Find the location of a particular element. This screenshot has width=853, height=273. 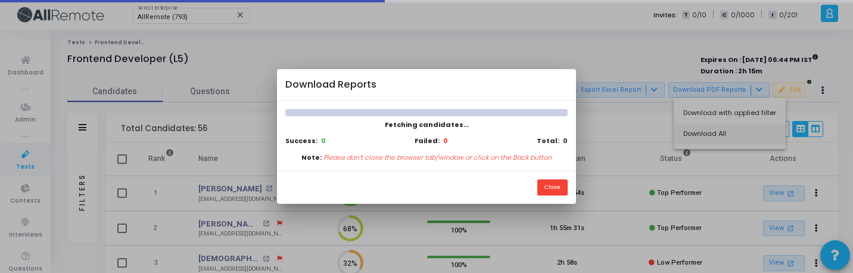

b: Total: is located at coordinates (548, 141).